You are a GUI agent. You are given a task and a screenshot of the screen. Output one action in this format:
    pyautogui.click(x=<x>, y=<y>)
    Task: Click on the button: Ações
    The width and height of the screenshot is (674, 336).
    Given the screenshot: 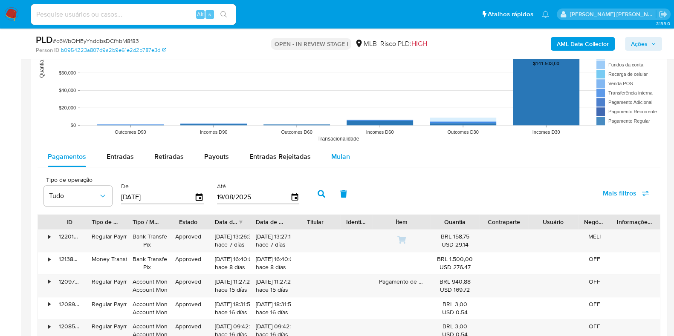 What is the action you would take?
    pyautogui.click(x=643, y=44)
    